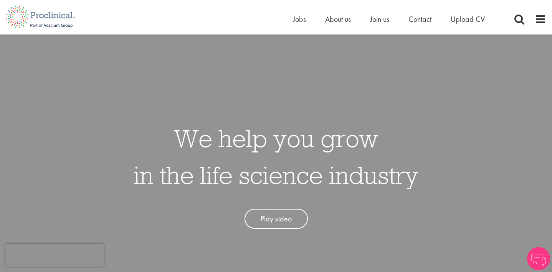 This screenshot has height=272, width=552. I want to click on a: Upload CV, so click(467, 19).